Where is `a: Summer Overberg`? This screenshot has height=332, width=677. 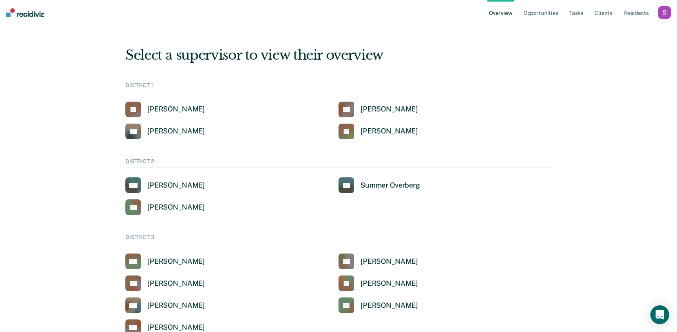 a: Summer Overberg is located at coordinates (380, 185).